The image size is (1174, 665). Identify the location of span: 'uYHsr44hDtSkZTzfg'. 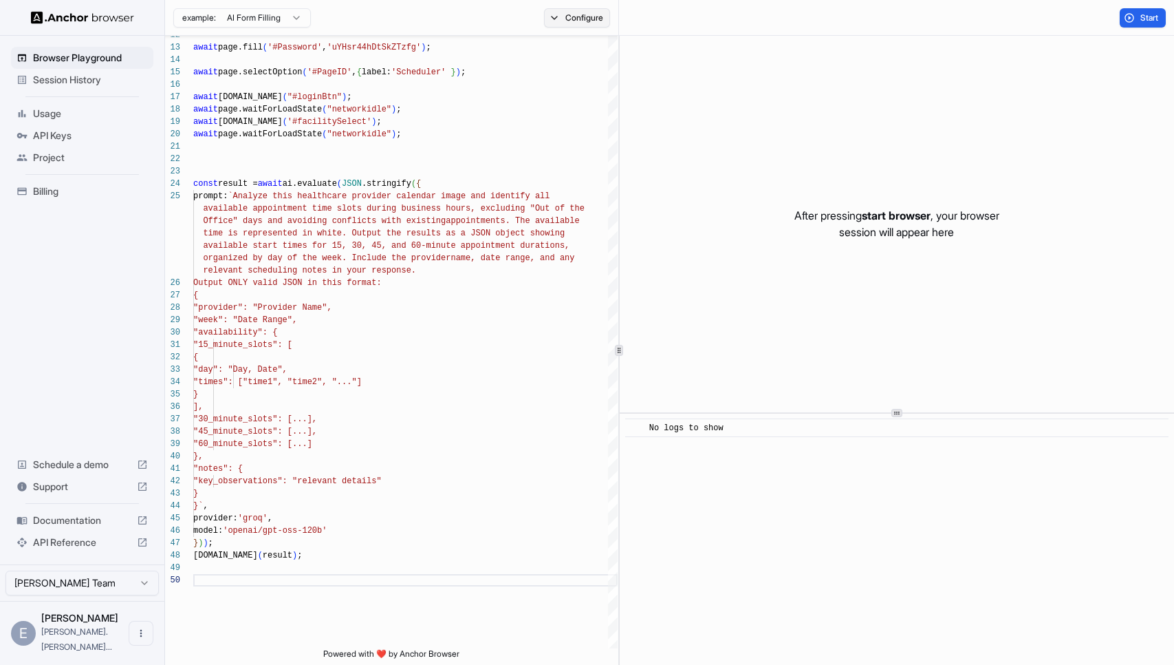
(374, 47).